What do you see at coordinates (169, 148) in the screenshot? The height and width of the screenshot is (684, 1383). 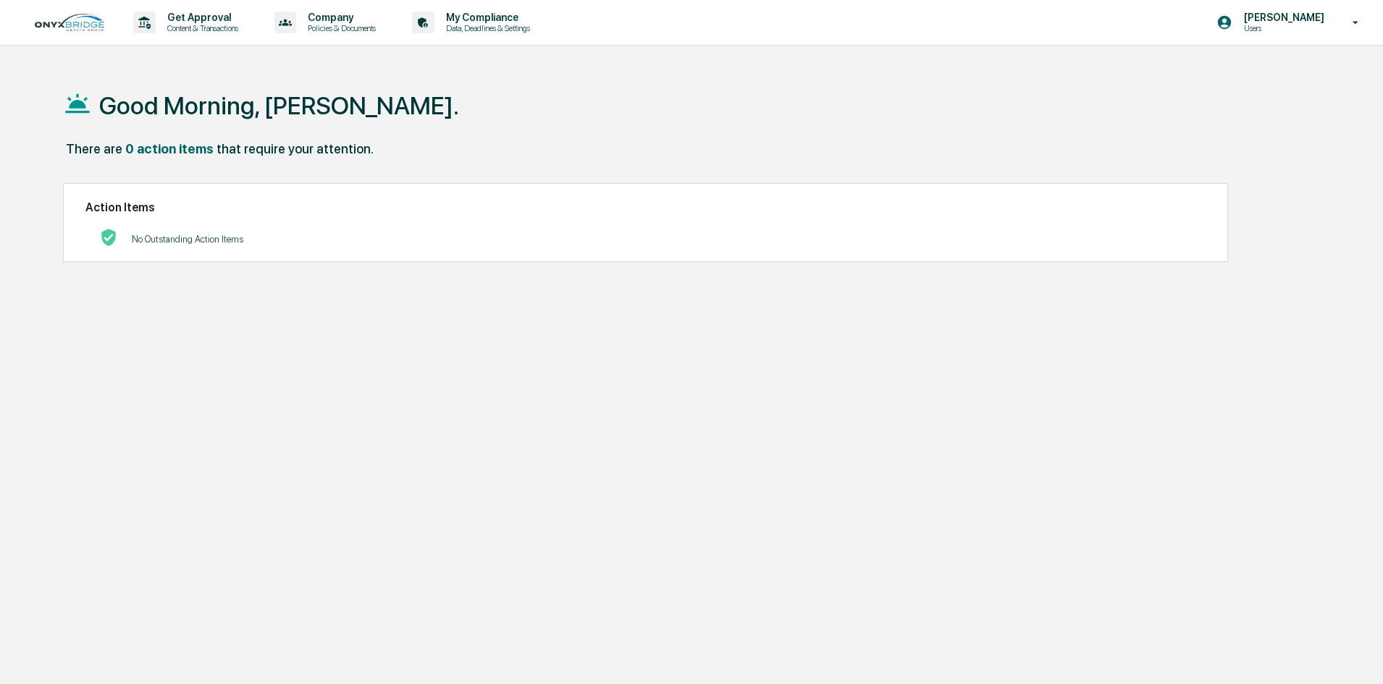 I see `div: 0 action items` at bounding box center [169, 148].